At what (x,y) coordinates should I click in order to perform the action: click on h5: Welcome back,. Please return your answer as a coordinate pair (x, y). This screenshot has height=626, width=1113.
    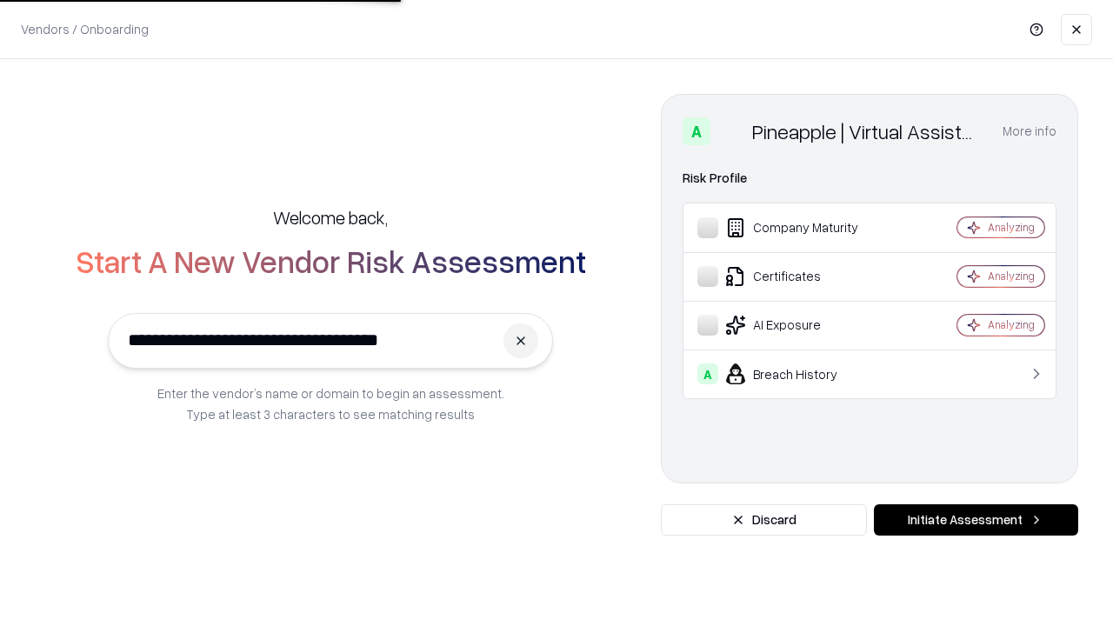
    Looking at the image, I should click on (330, 217).